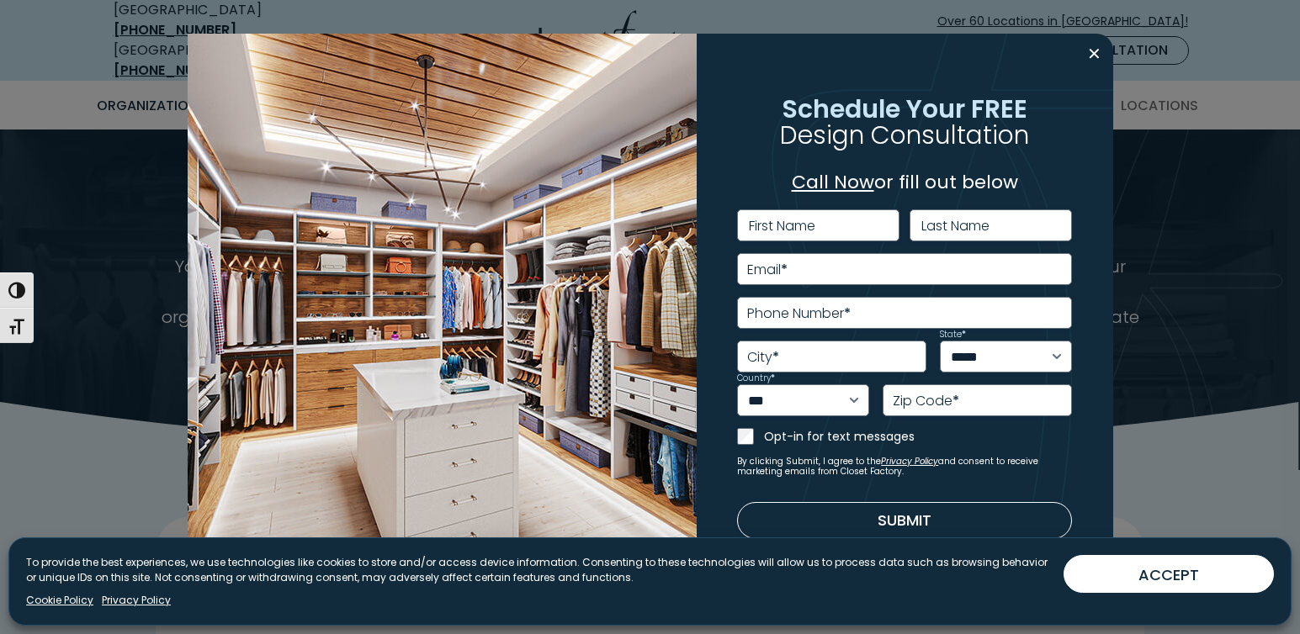  What do you see at coordinates (833, 182) in the screenshot?
I see `a: Call Now` at bounding box center [833, 182].